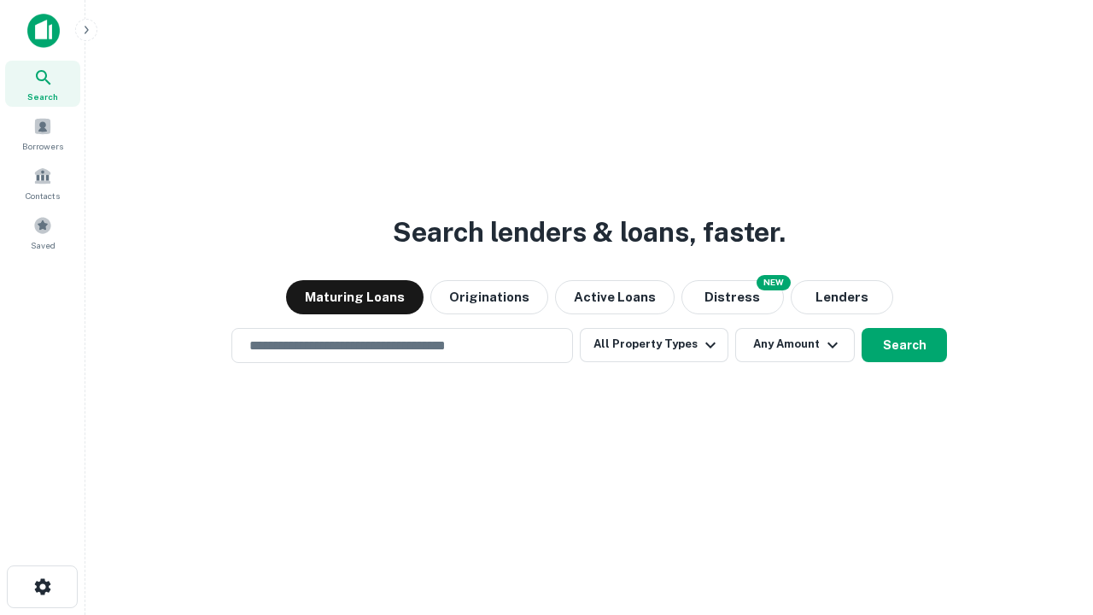 This screenshot has height=615, width=1093. What do you see at coordinates (774, 283) in the screenshot?
I see `div: NEW` at bounding box center [774, 283].